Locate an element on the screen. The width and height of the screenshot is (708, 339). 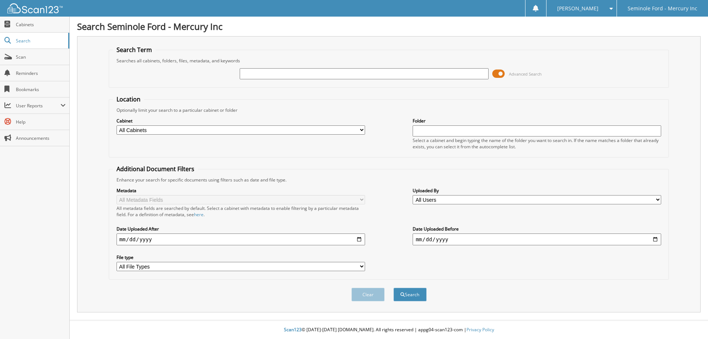
span: Announcements is located at coordinates (41, 138).